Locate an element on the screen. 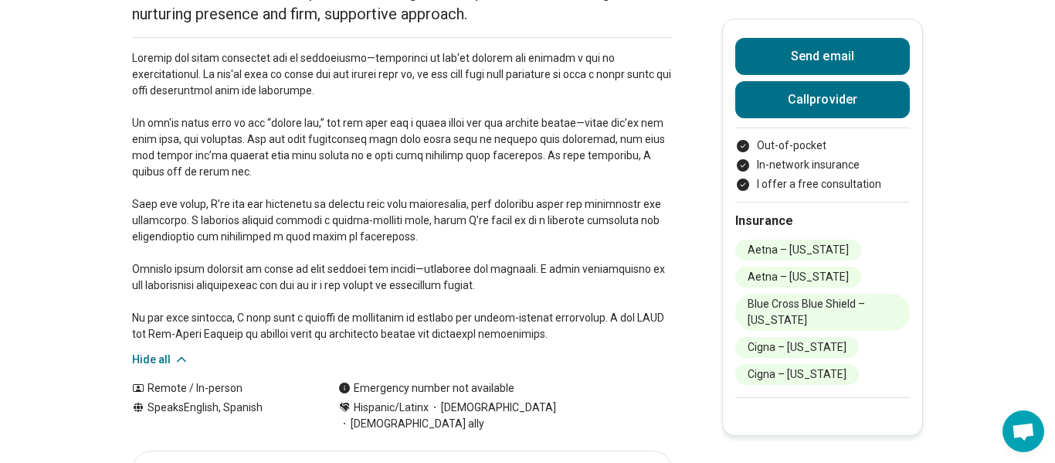 The width and height of the screenshot is (1055, 463). ul: Payment options is located at coordinates (822, 164).